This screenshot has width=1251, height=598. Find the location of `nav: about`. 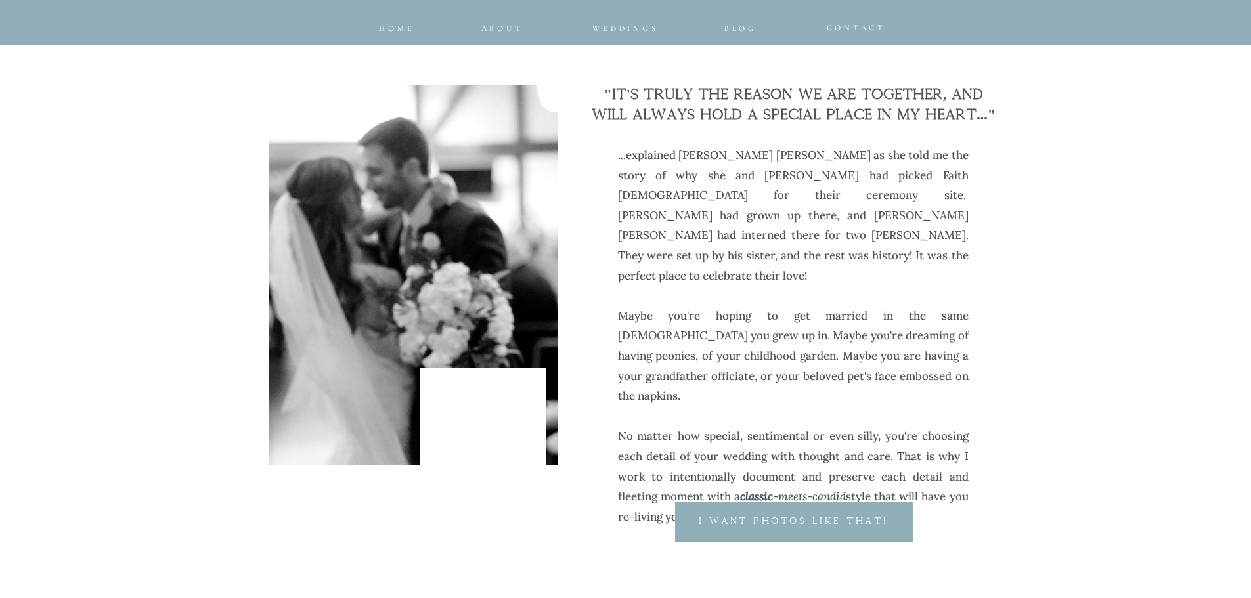

nav: about is located at coordinates (500, 25).